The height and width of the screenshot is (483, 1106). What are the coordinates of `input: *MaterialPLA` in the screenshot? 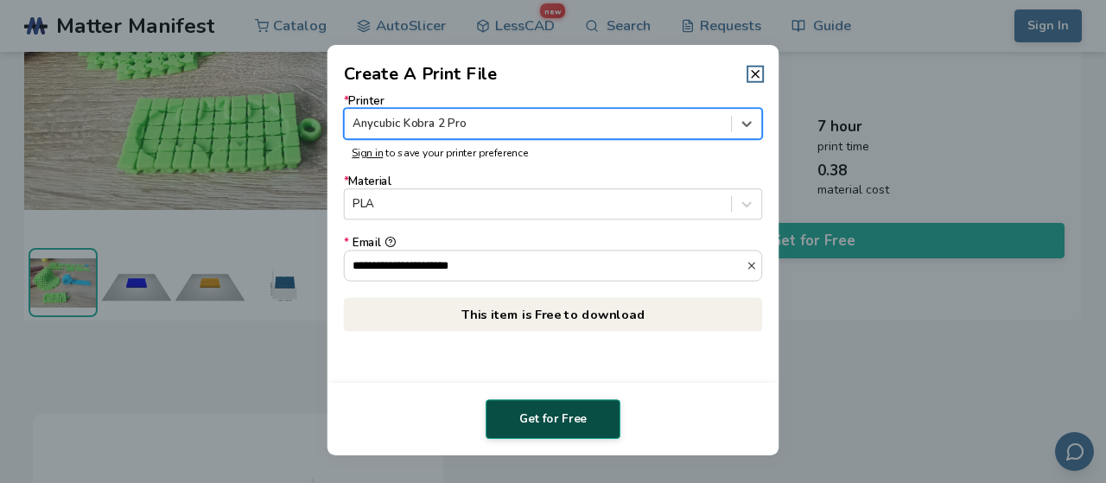 It's located at (354, 204).